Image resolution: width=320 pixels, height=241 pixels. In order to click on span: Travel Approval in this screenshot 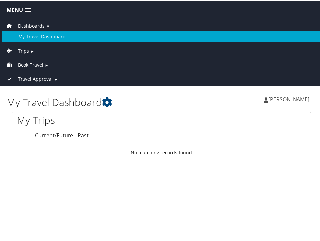, I will do `click(35, 78)`.